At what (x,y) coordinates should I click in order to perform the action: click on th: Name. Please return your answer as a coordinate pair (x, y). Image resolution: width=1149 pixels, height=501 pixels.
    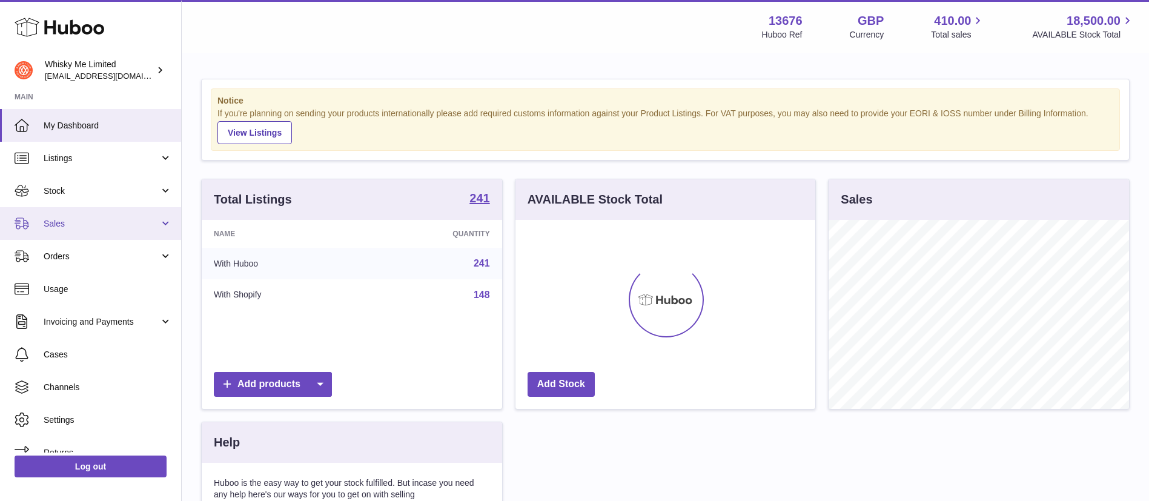
    Looking at the image, I should click on (282, 234).